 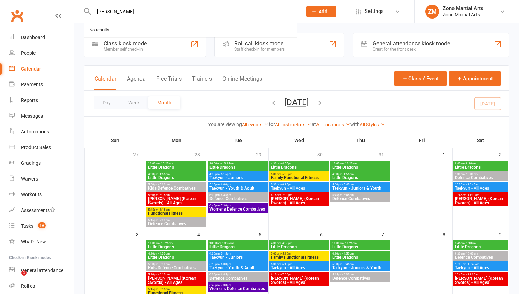 I want to click on a: Clubworx, so click(x=17, y=16).